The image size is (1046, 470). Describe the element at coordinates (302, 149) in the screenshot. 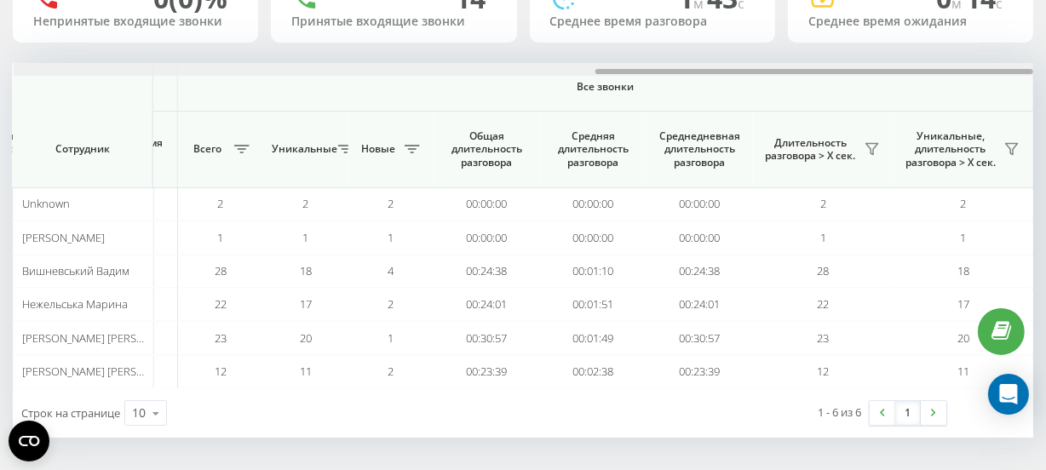

I see `span: Уникальные` at that location.